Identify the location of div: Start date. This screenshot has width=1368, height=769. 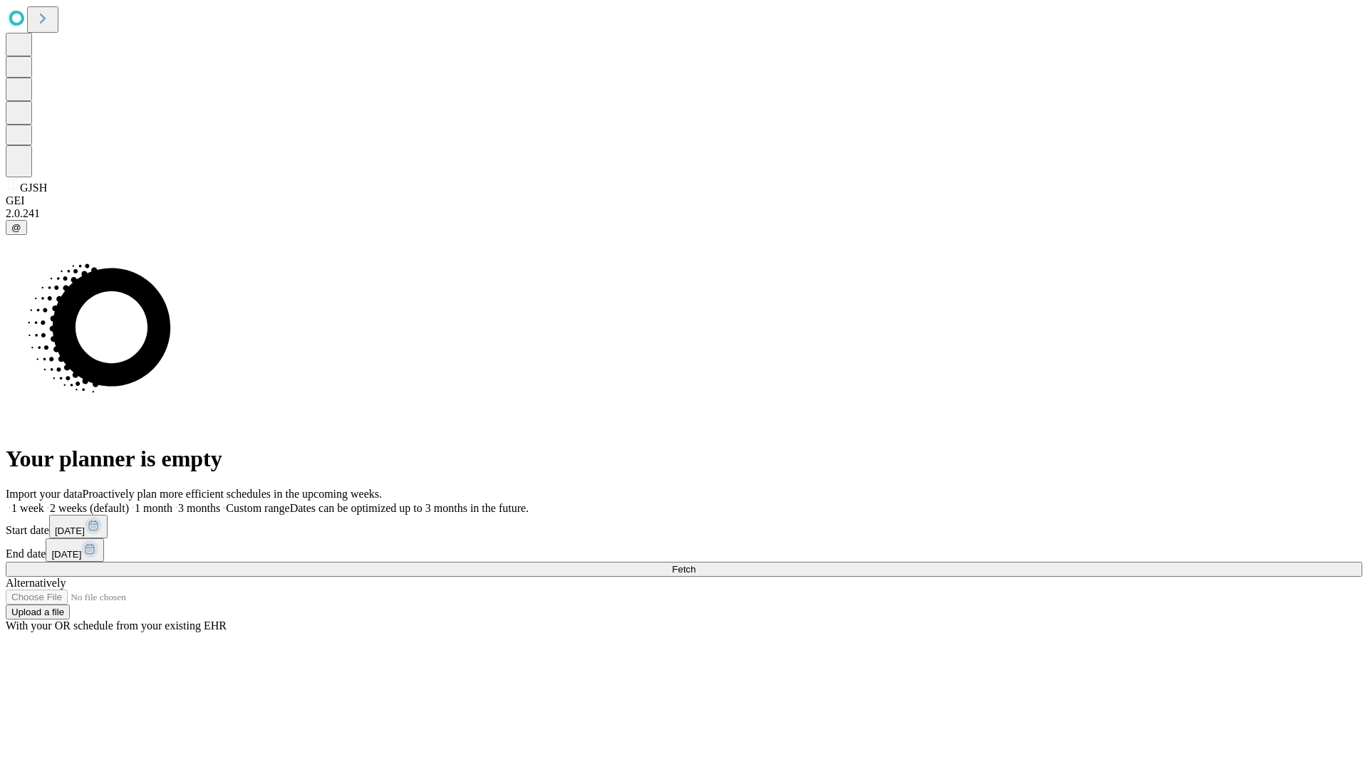
(684, 526).